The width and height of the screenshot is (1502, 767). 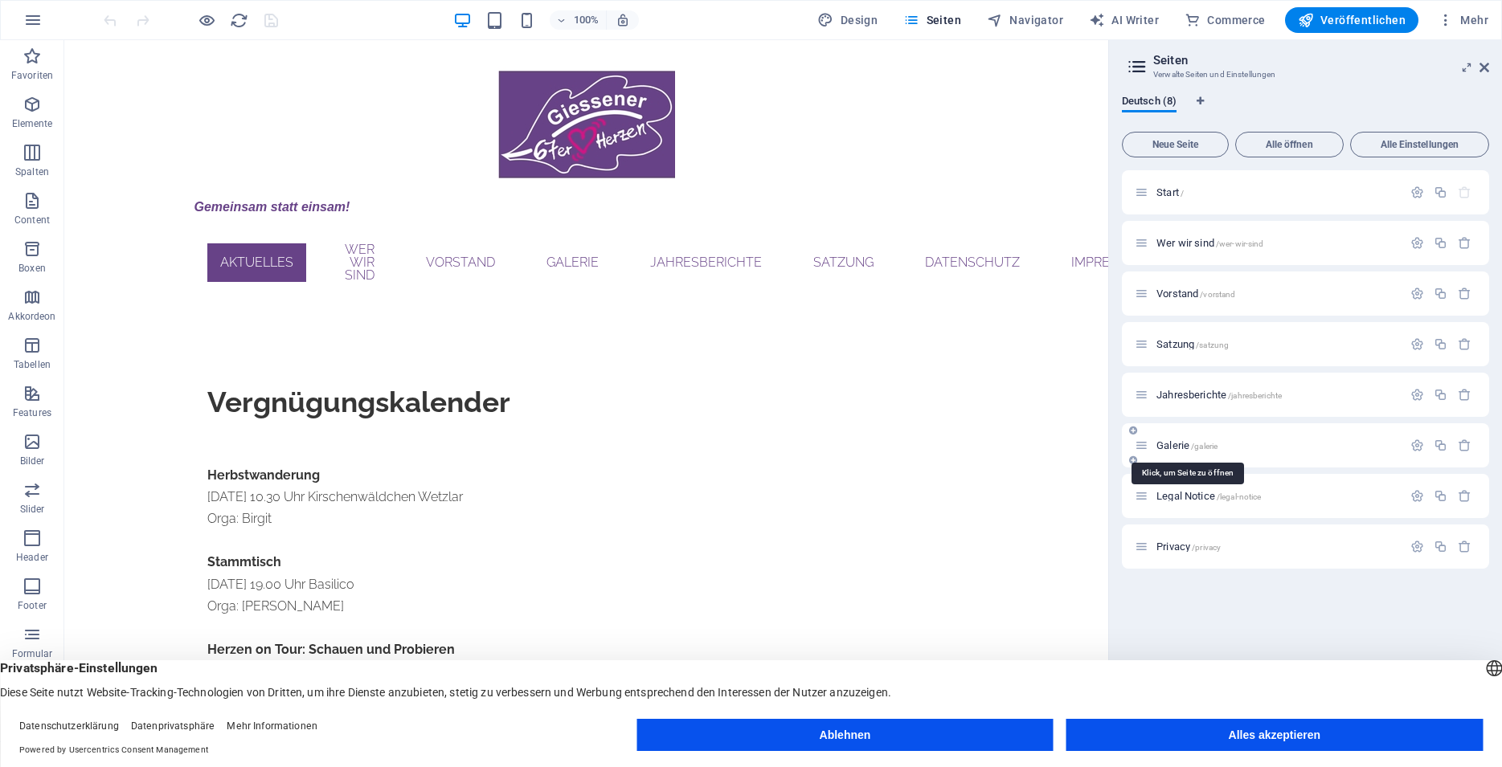 I want to click on span: /vorstand, so click(x=1217, y=294).